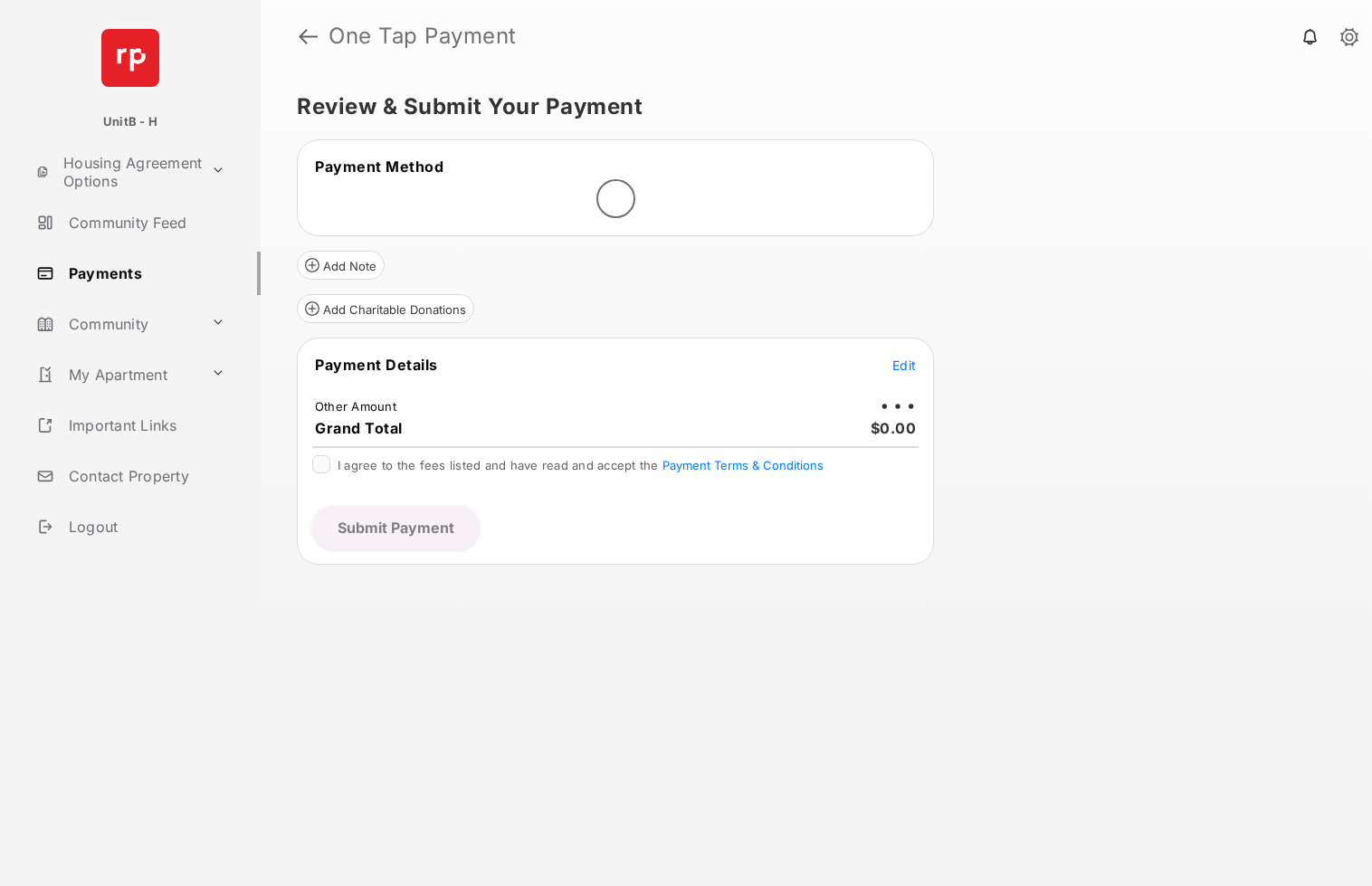 This screenshot has width=1372, height=886. I want to click on img: svg+xml;base64,PHN2ZyB4bWxucz0iaHR0cDovL3d3dy53My5vcmcvMjAwMC9zdmciIHdpZHRoPSI2NCIgaGVpZ2h0PSI2NC..., so click(130, 58).